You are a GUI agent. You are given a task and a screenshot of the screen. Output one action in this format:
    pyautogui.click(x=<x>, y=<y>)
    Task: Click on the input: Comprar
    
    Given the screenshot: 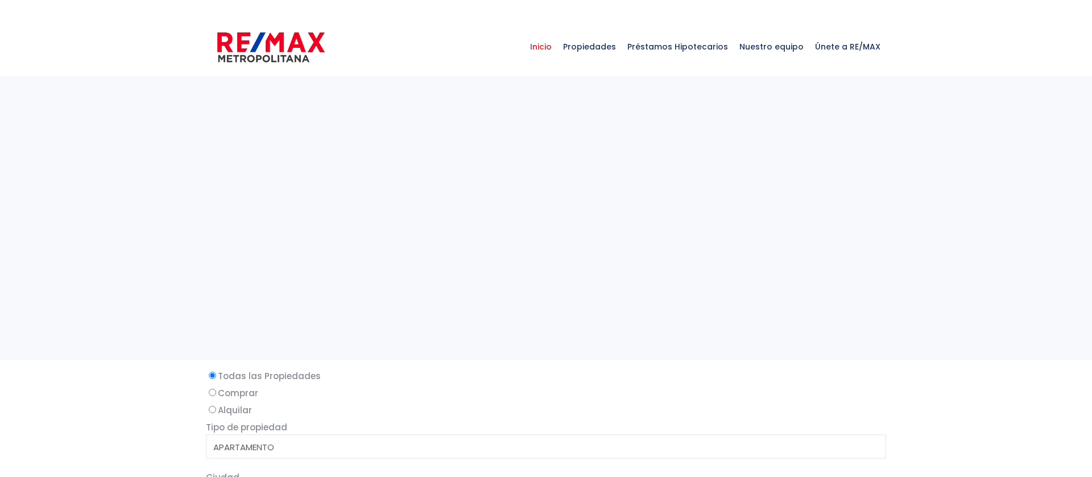 What is the action you would take?
    pyautogui.click(x=212, y=392)
    